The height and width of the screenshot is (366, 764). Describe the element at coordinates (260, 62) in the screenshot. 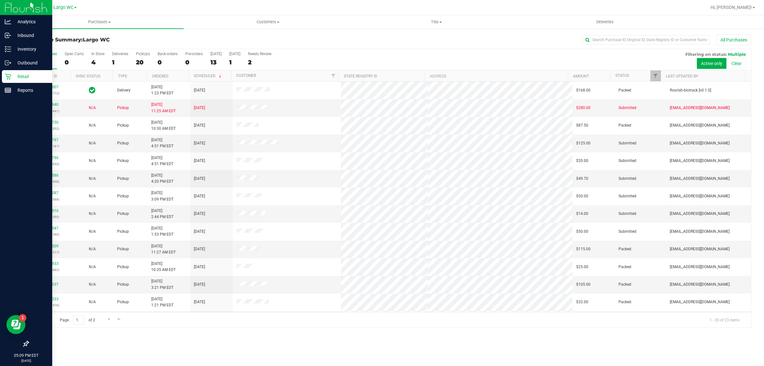

I see `div: 2` at that location.